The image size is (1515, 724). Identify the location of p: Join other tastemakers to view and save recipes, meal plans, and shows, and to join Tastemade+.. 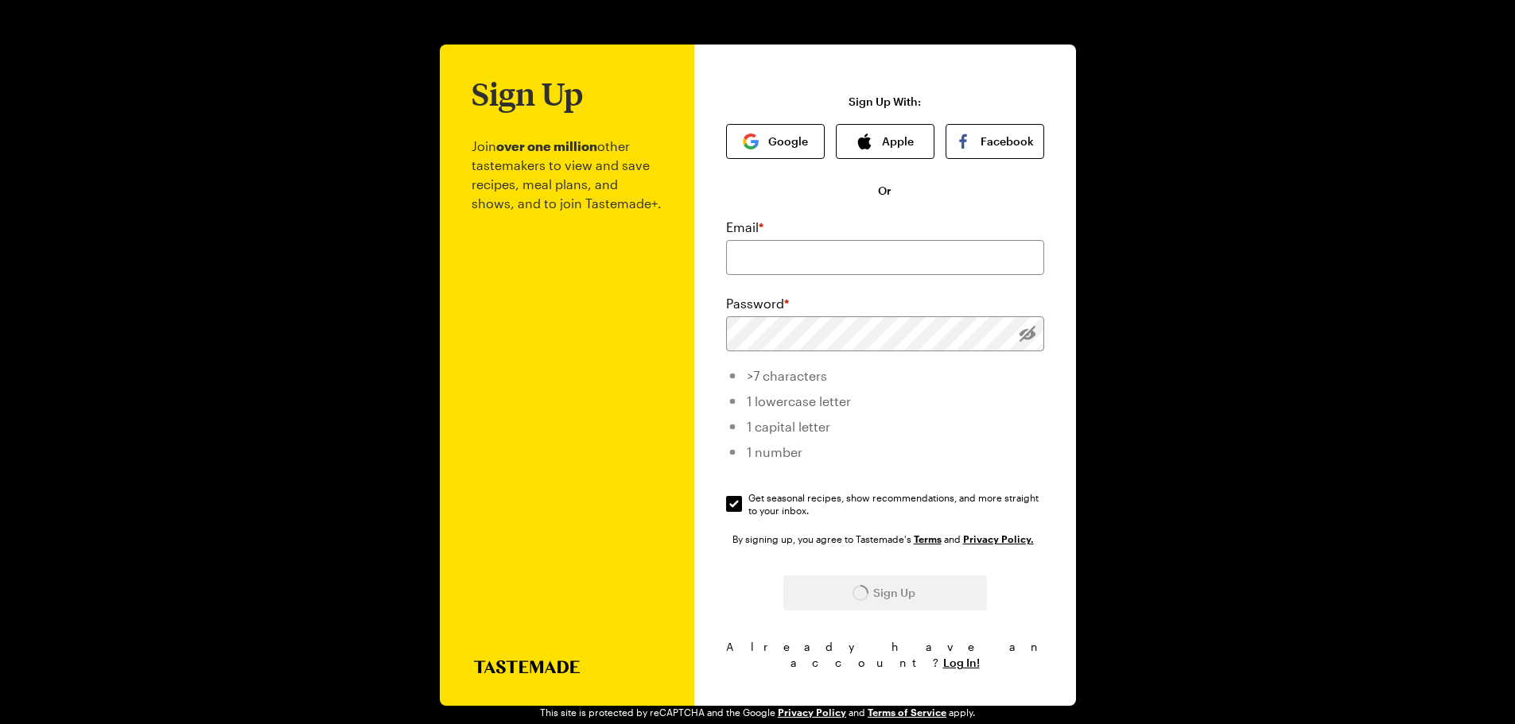
(567, 386).